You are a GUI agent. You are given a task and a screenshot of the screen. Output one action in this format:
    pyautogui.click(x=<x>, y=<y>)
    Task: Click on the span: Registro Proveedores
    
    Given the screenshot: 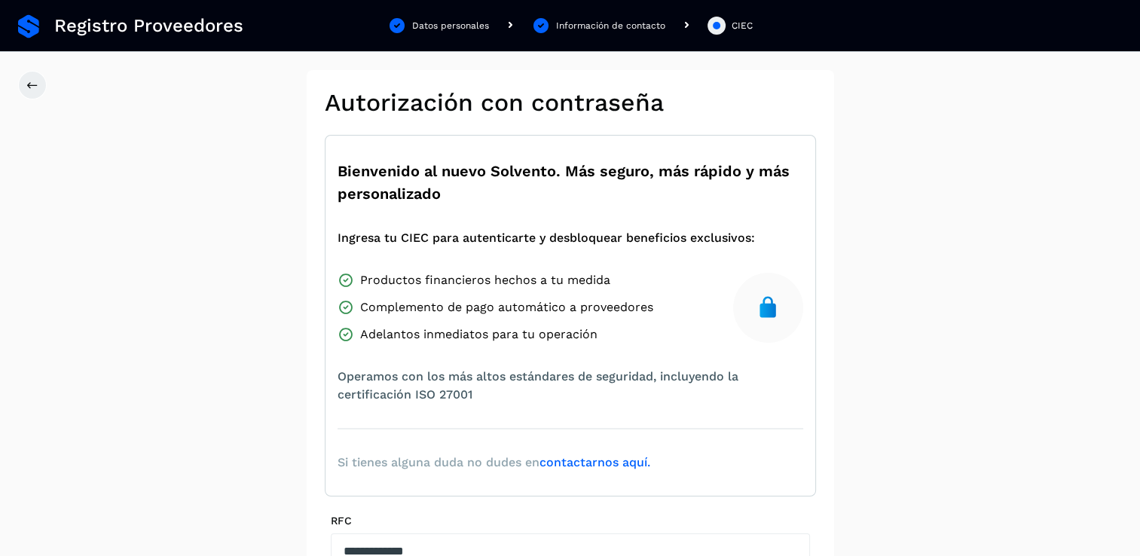 What is the action you would take?
    pyautogui.click(x=148, y=26)
    